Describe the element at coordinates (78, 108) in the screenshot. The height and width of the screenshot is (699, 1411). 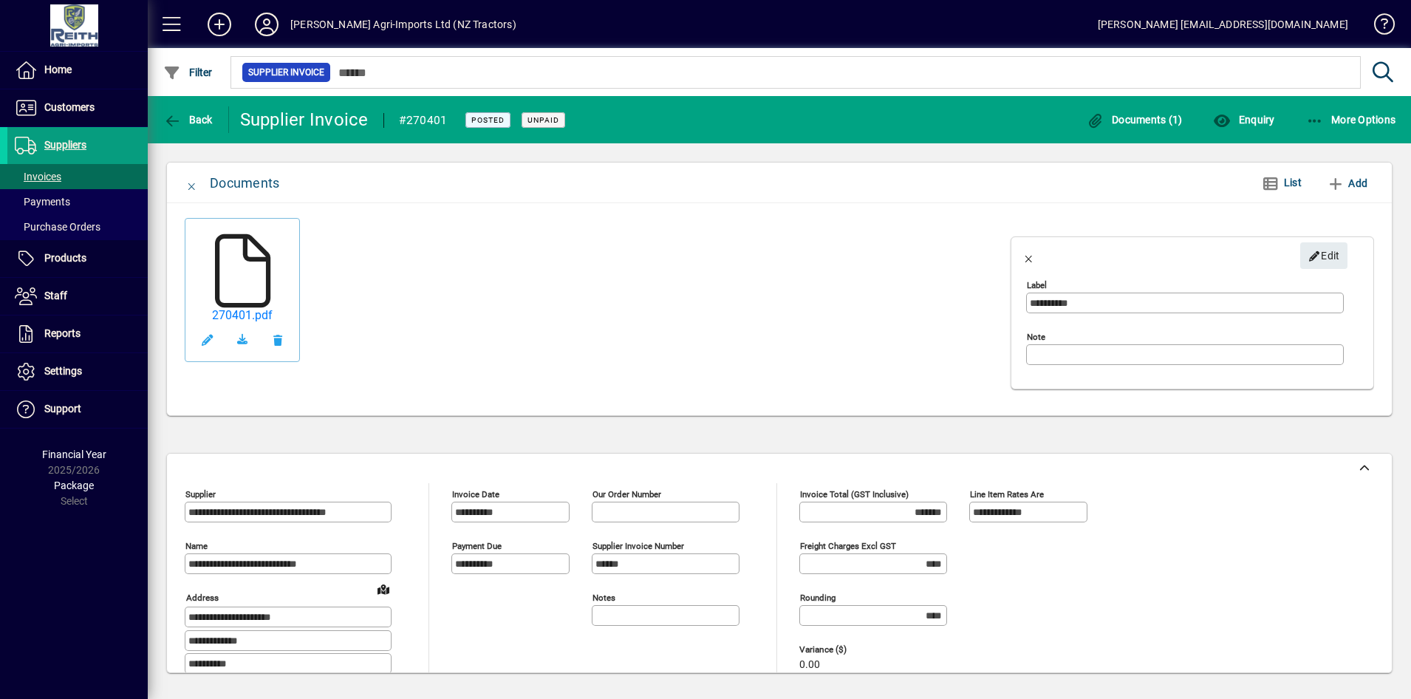
I see `a: Customers` at that location.